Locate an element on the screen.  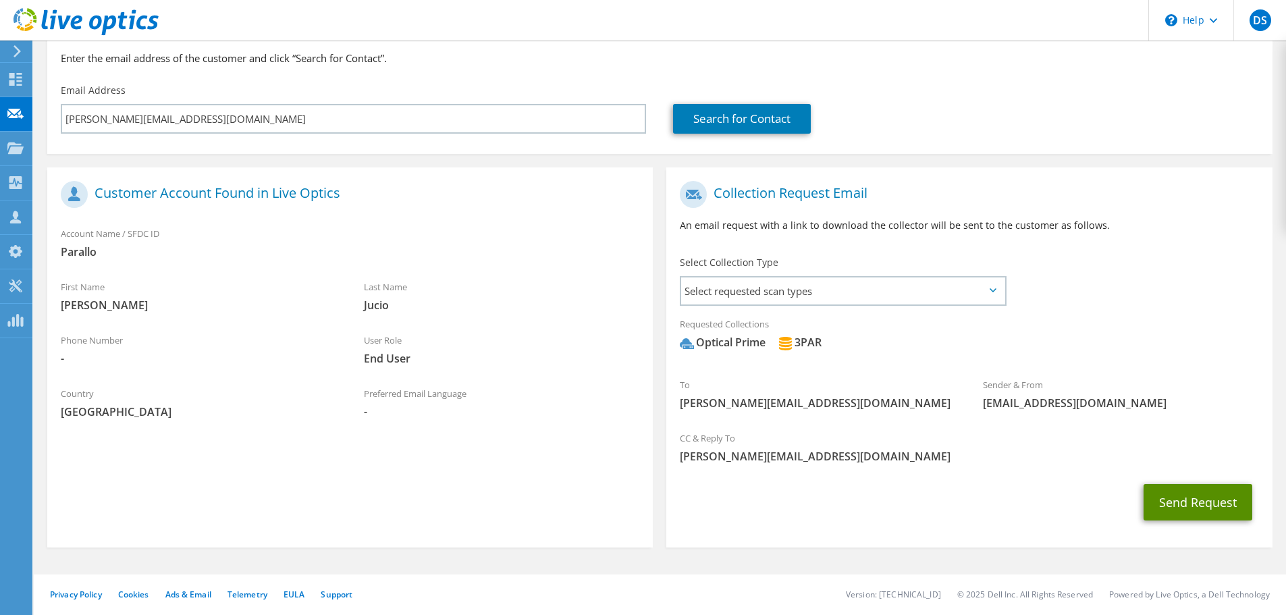
p: An email request with a link to download the collector will be sent to the customer as follows. is located at coordinates (969, 226).